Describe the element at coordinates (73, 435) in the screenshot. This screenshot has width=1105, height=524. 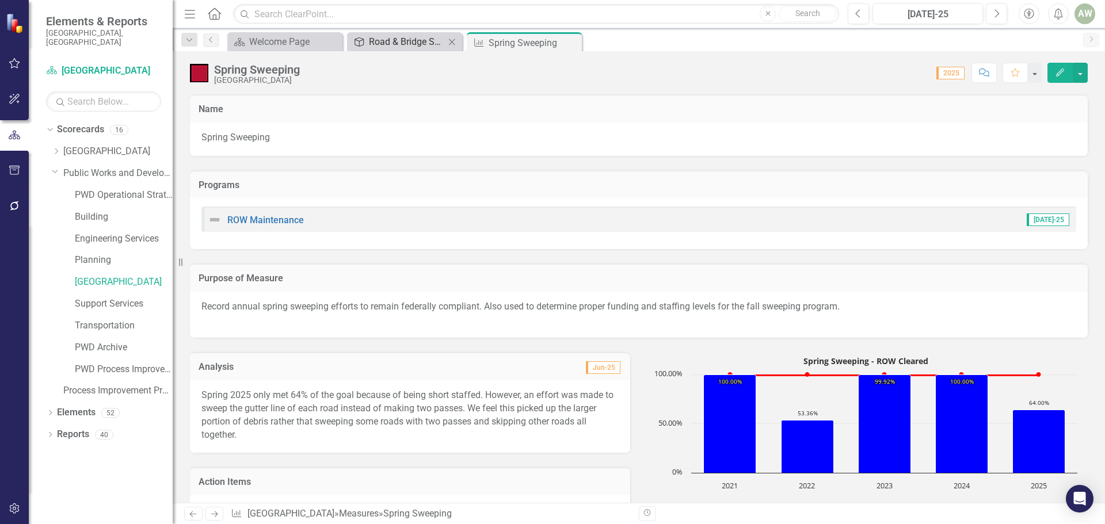
I see `a: Reports` at that location.